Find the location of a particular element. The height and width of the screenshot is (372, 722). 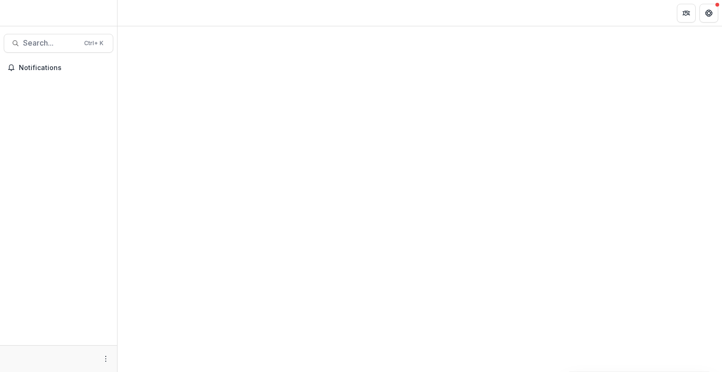

div: Ctrl + K is located at coordinates (94, 43).